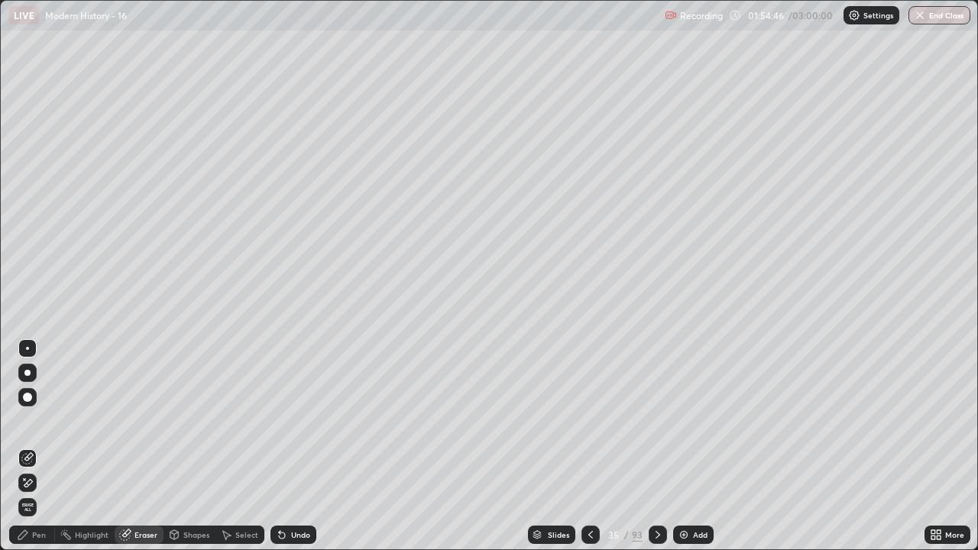  Describe the element at coordinates (614, 535) in the screenshot. I see `div: 35` at that location.